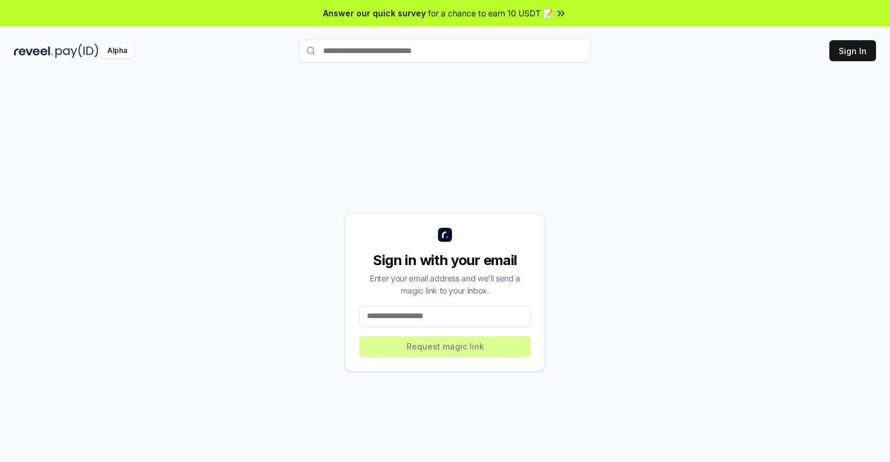  I want to click on img: logo_small, so click(445, 235).